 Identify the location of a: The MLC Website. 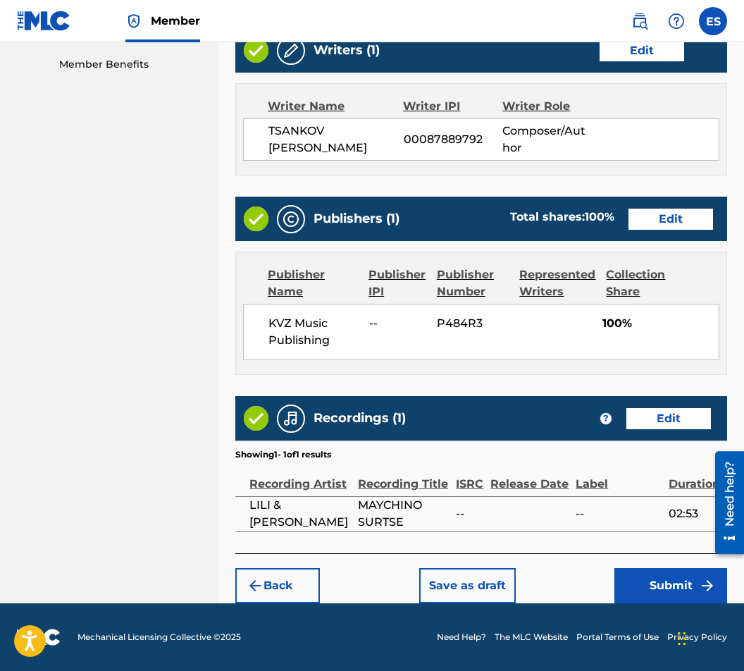
(532, 637).